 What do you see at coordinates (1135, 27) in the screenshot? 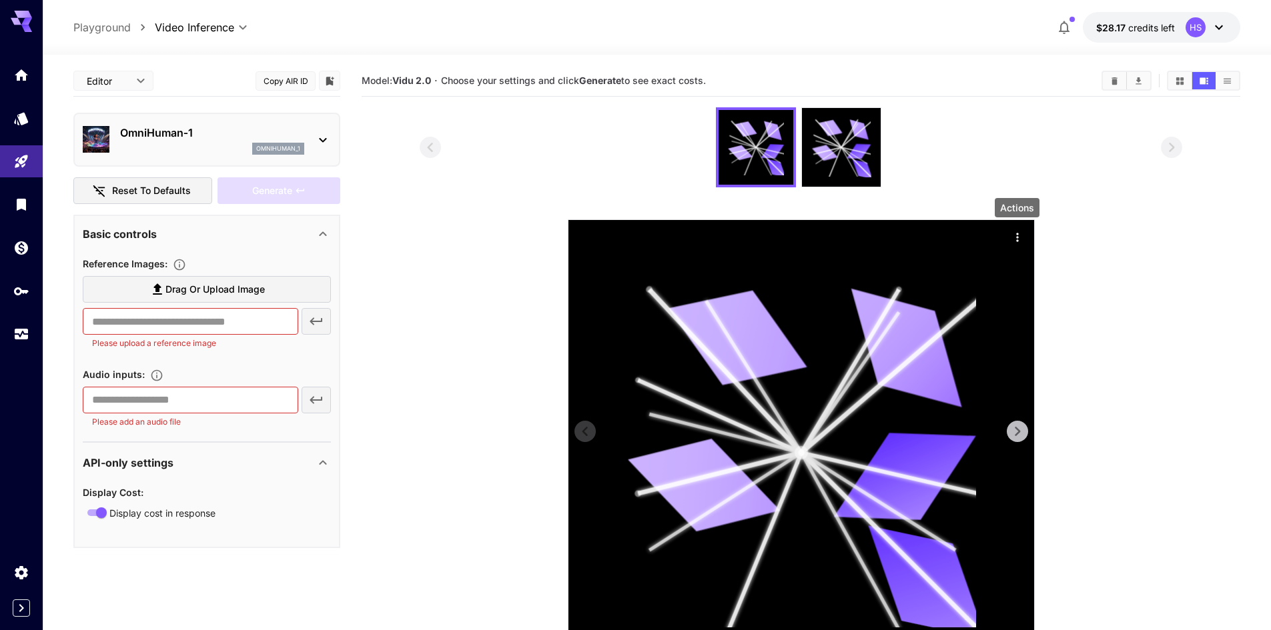
I see `div: $28.16817` at bounding box center [1135, 27].